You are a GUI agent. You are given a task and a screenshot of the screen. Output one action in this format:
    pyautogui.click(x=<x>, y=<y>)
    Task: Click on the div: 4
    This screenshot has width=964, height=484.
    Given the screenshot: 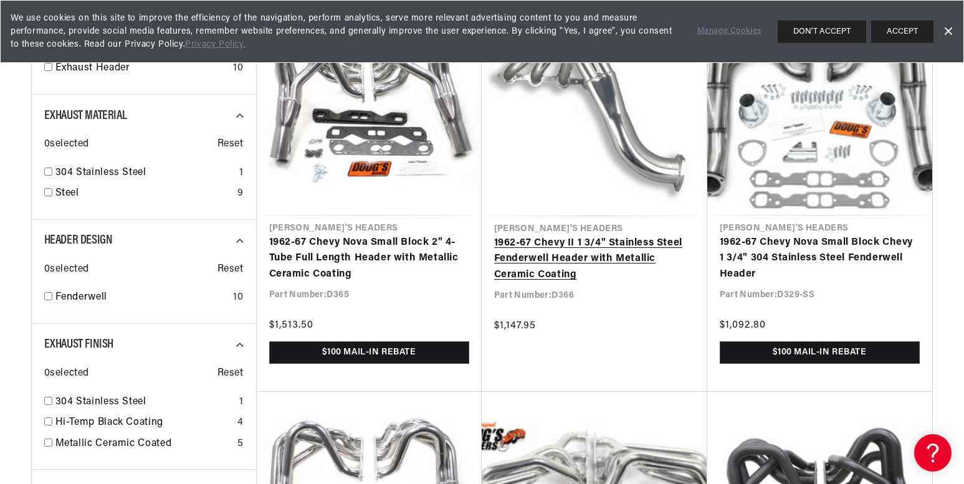 What is the action you would take?
    pyautogui.click(x=240, y=423)
    